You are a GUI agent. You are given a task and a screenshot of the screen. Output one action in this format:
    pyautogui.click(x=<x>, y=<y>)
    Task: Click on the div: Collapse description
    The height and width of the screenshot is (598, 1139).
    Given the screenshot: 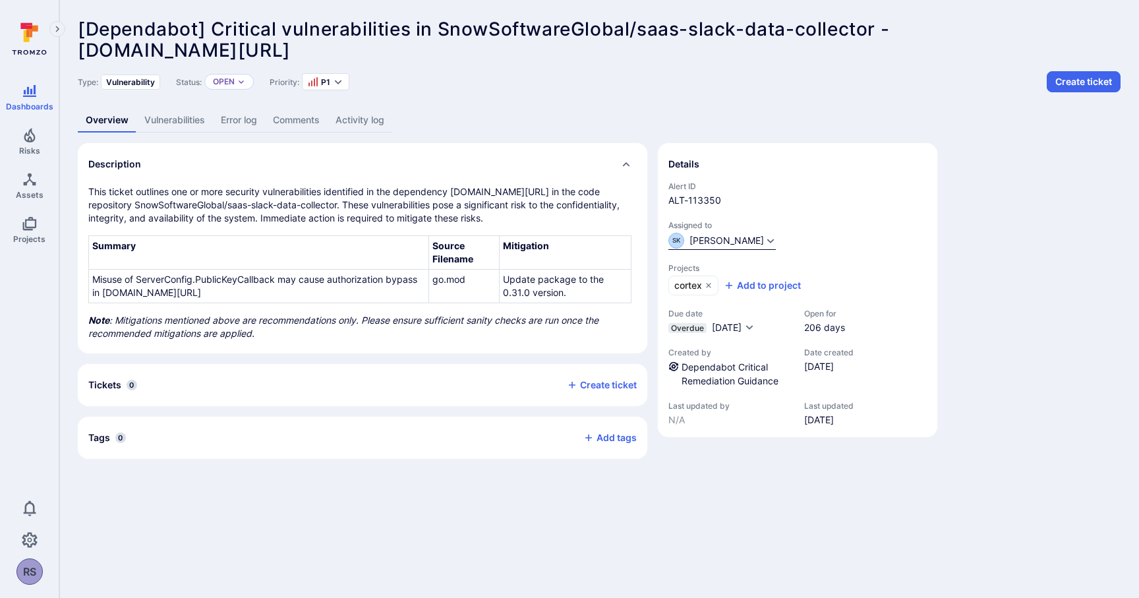 What is the action you would take?
    pyautogui.click(x=362, y=164)
    